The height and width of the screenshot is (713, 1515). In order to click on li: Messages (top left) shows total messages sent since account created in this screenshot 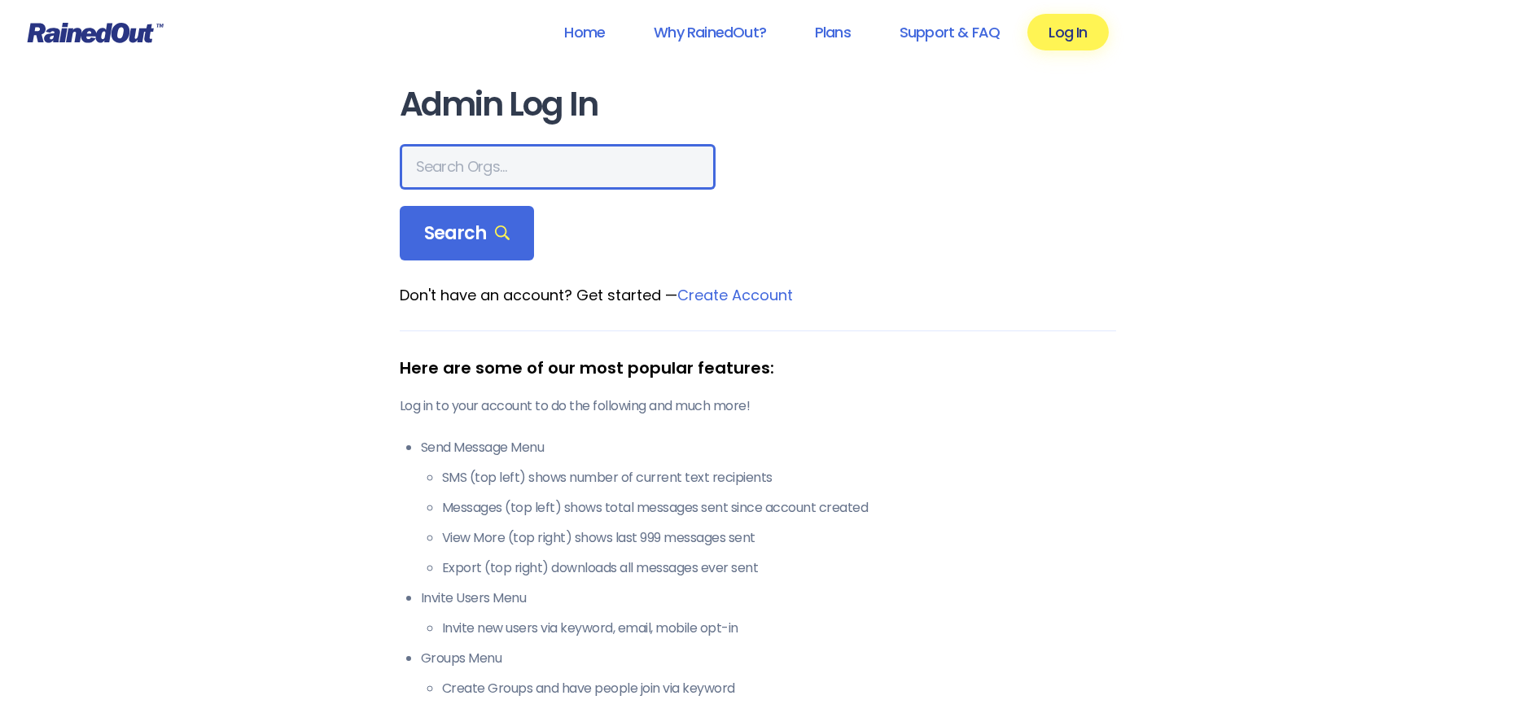, I will do `click(779, 508)`.